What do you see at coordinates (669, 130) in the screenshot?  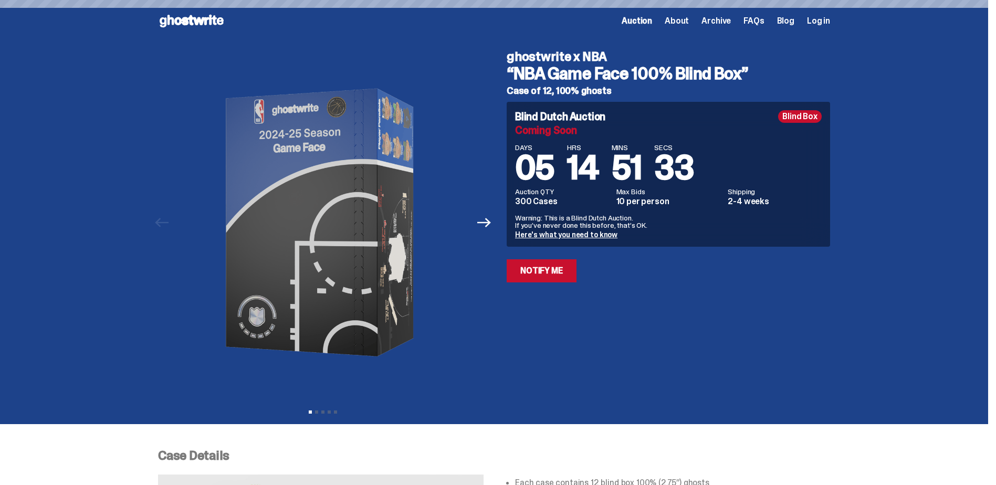 I see `div: Coming Soon` at bounding box center [669, 130].